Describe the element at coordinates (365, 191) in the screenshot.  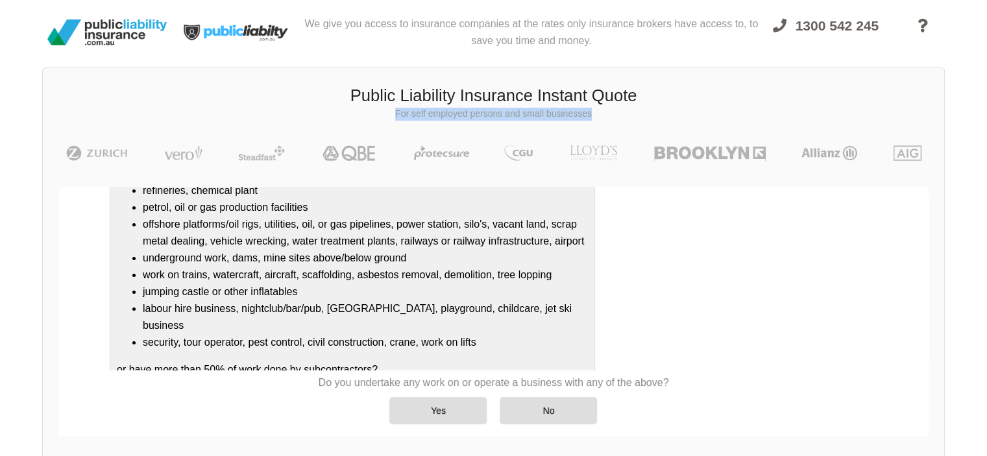
I see `li: refineries, chemical plant` at that location.